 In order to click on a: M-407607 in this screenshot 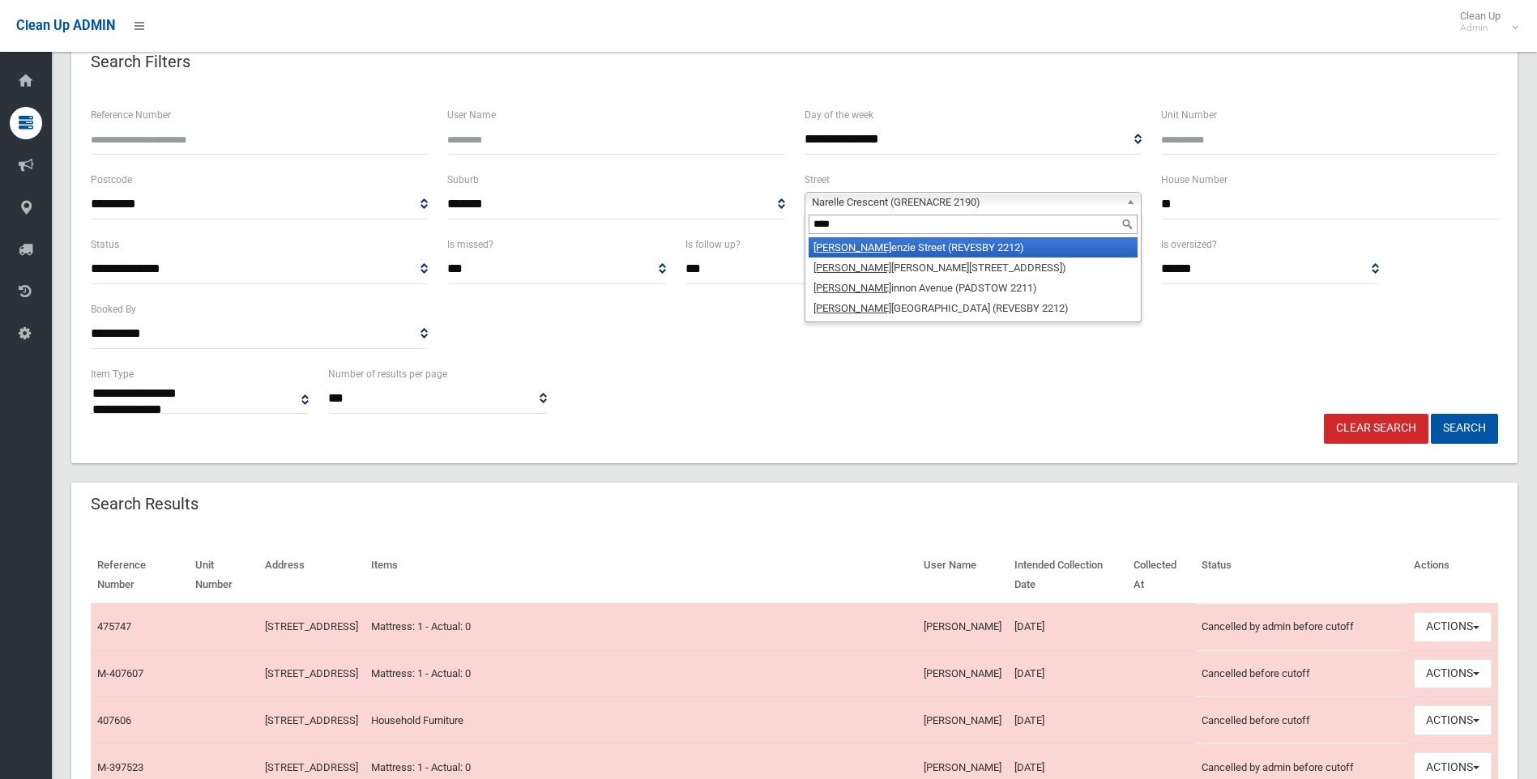, I will do `click(120, 673)`.